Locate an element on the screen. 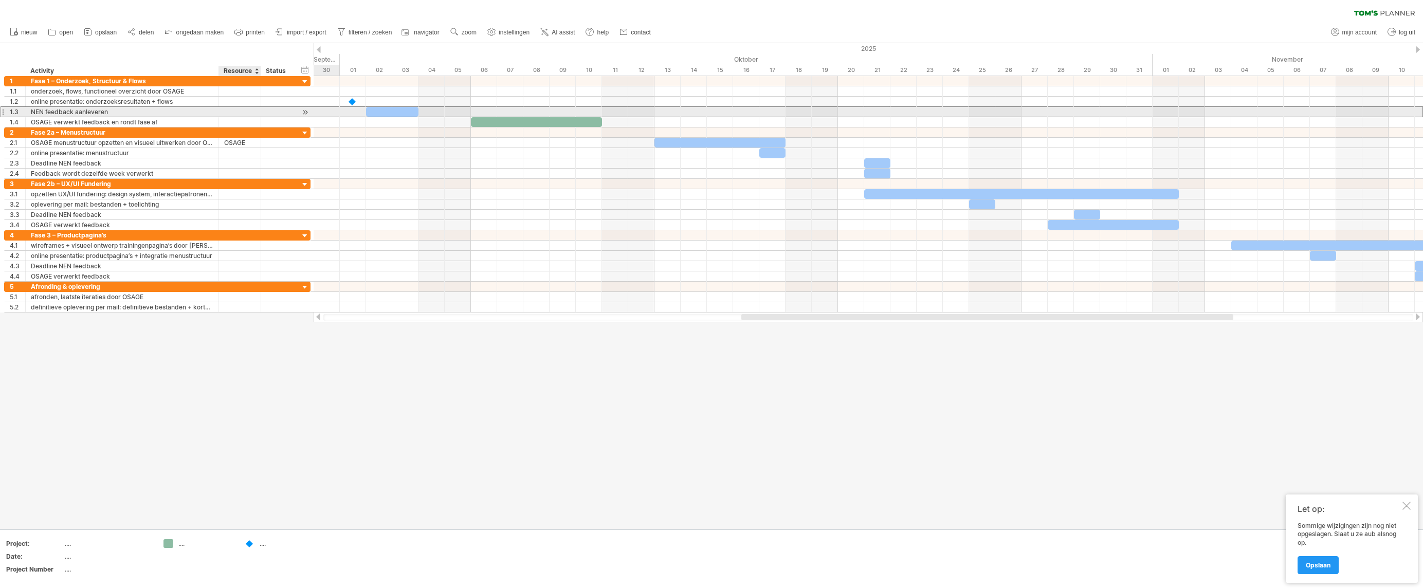 The width and height of the screenshot is (1423, 588). div: 2.1 is located at coordinates (17, 142).